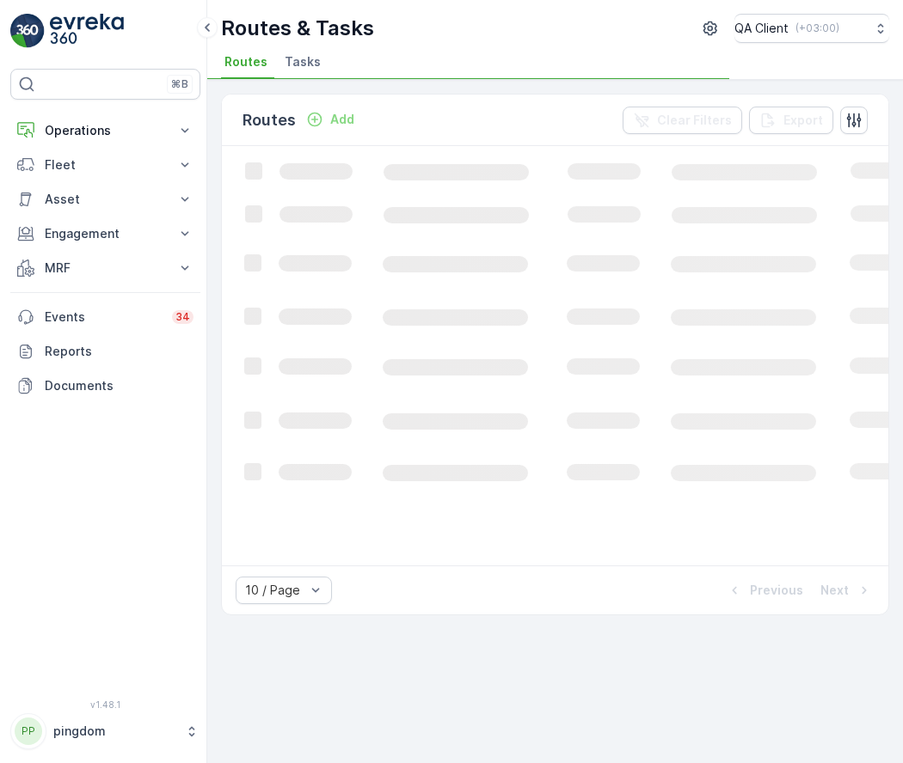  Describe the element at coordinates (834, 591) in the screenshot. I see `p: Next` at that location.